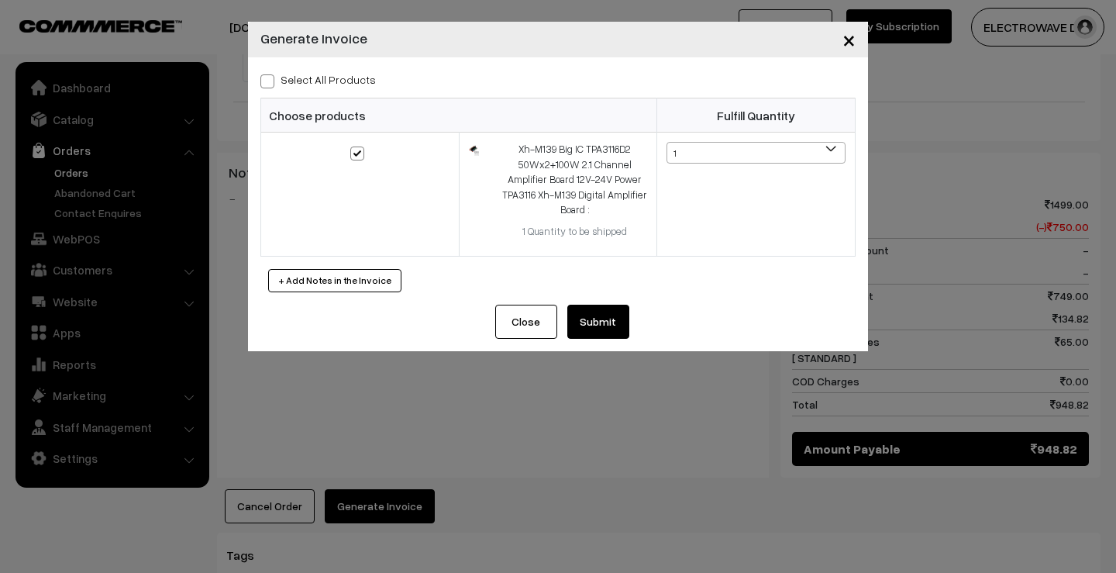  What do you see at coordinates (474, 150) in the screenshot?
I see `img: 168899382286855ef0a07accc1ec3c0c569d53___qTWIwpO8A0NWJoy.jpeg` at bounding box center [474, 150].